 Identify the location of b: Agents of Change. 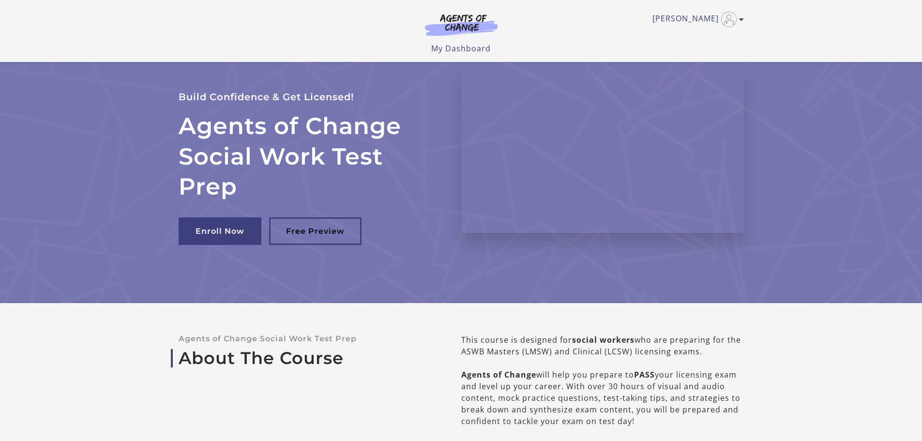
(499, 375).